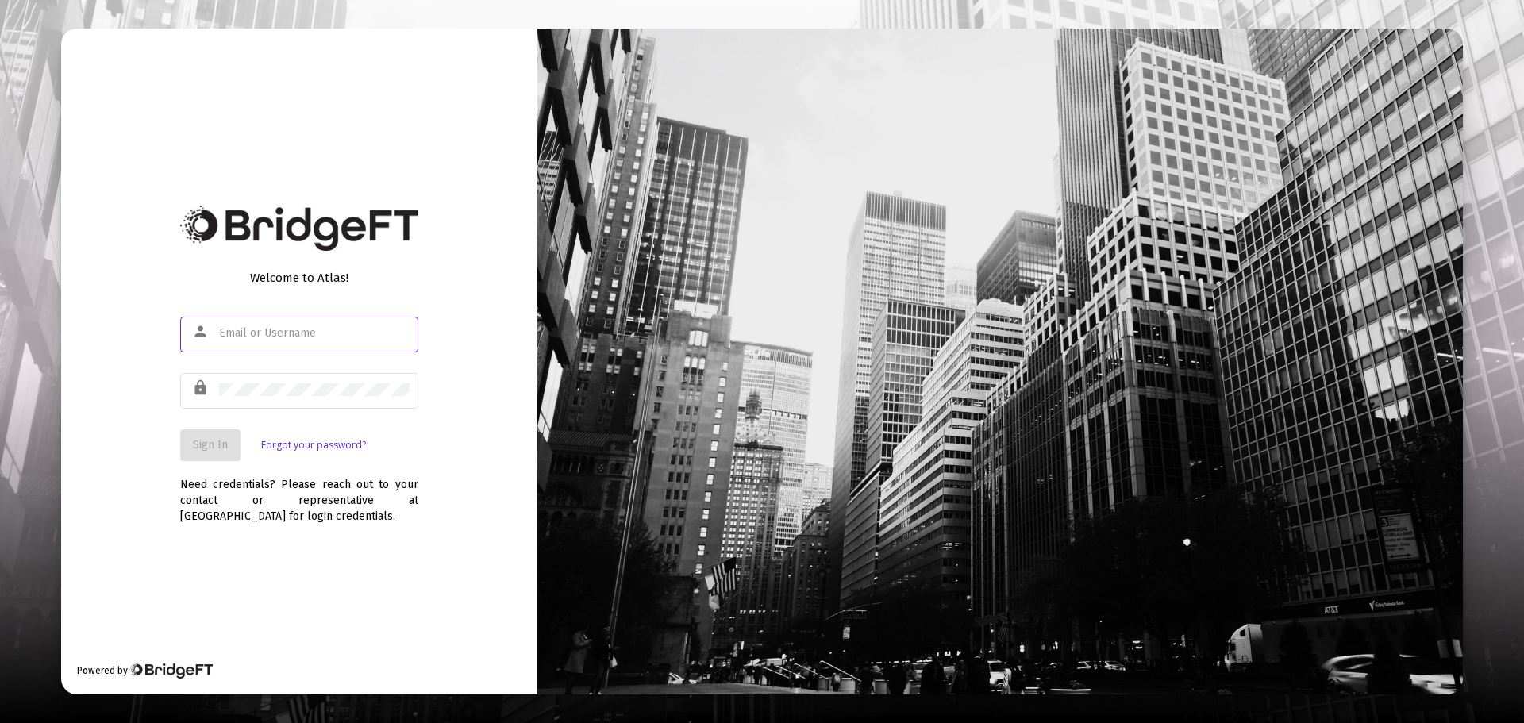 The height and width of the screenshot is (723, 1524). I want to click on div: Welcome to Atlas!, so click(299, 278).